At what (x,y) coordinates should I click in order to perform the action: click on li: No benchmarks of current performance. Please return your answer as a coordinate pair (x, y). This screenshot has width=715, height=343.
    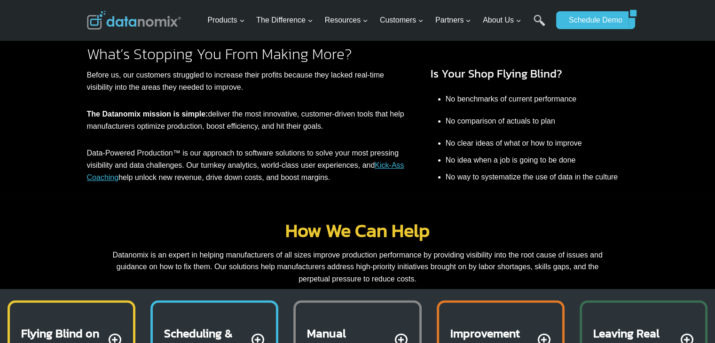
    Looking at the image, I should click on (537, 99).